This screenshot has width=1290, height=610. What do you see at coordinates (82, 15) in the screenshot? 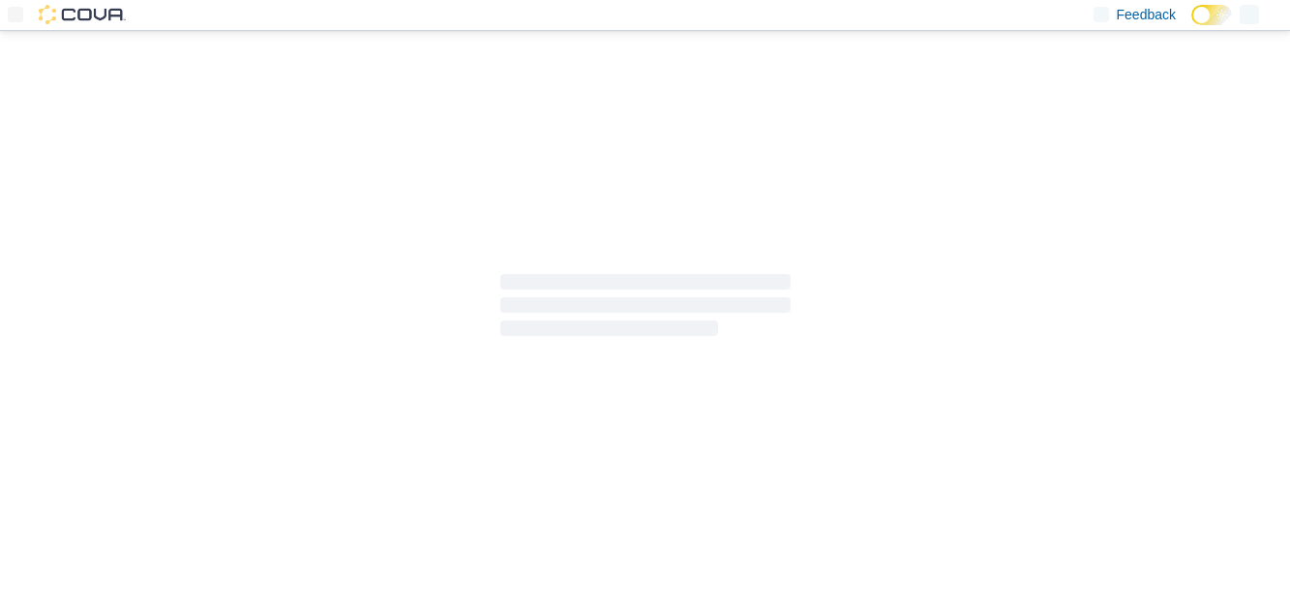
I see `img: Cova` at bounding box center [82, 15].